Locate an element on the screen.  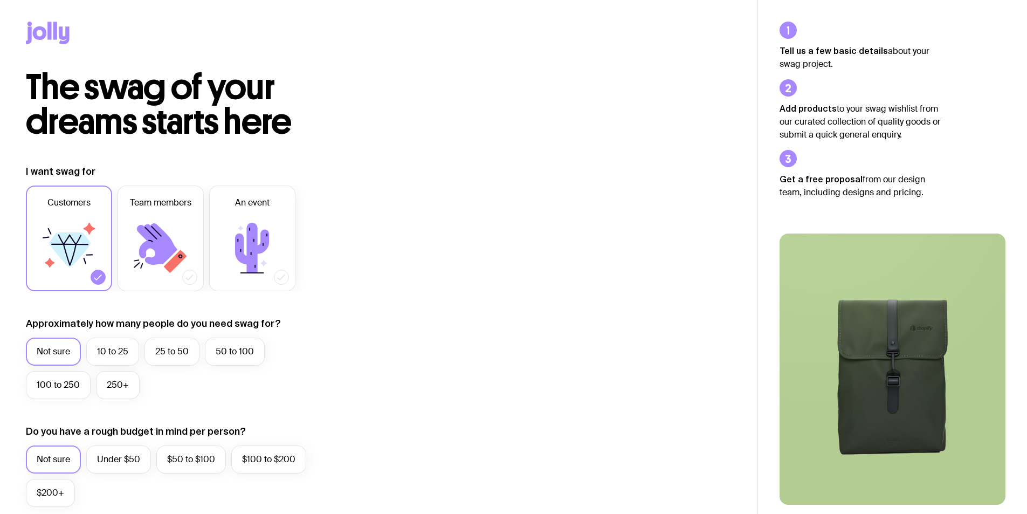
label: $100 to $200 is located at coordinates (268, 459).